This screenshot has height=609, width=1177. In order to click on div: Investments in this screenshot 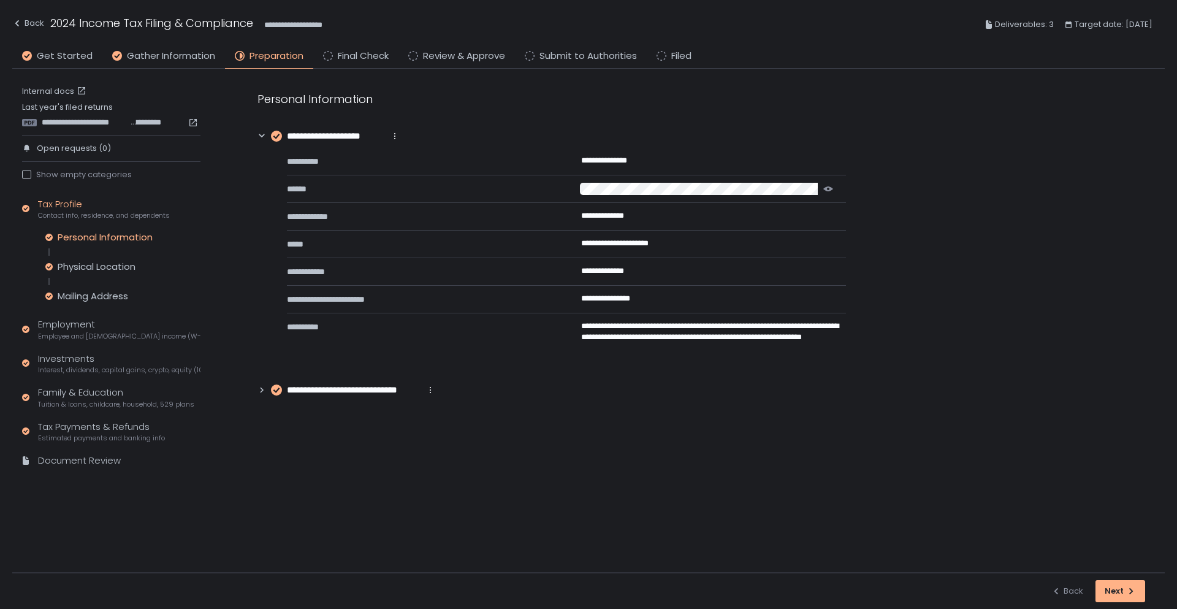, I will do `click(119, 364)`.